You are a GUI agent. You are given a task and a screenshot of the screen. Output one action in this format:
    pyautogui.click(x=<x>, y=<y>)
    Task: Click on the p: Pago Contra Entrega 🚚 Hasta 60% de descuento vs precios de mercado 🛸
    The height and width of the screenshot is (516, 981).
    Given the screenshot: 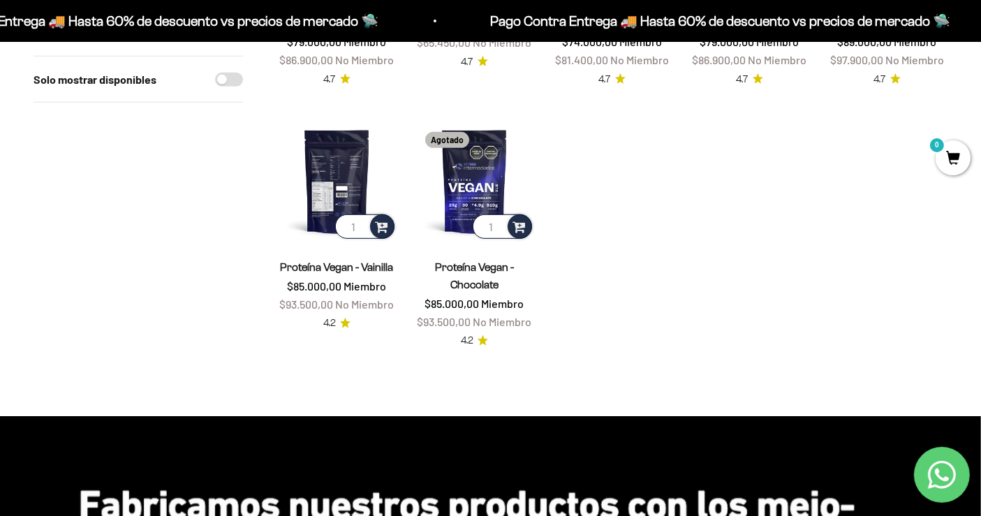 What is the action you would take?
    pyautogui.click(x=683, y=21)
    